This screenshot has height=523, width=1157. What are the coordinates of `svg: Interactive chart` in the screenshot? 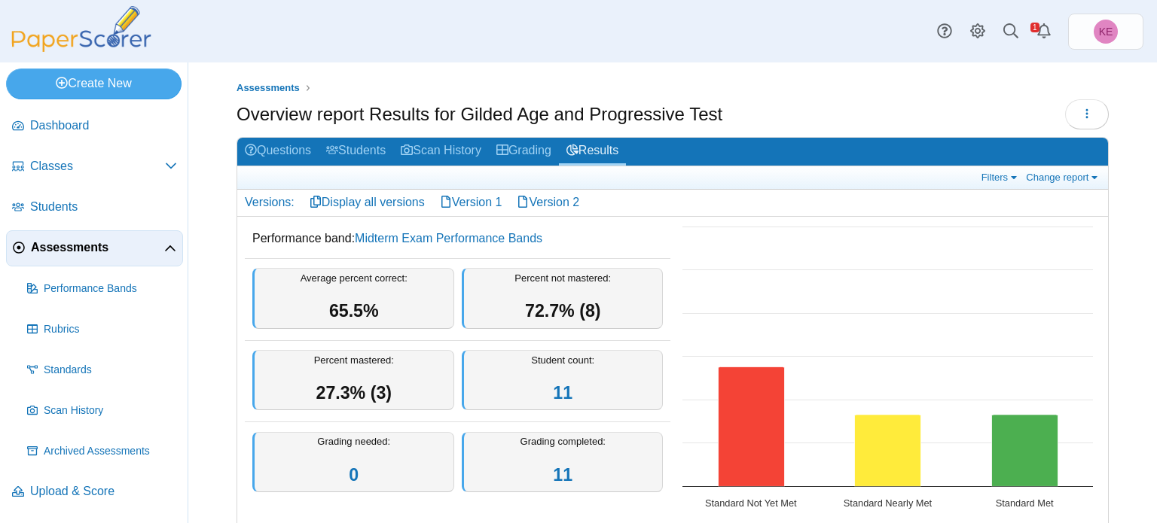 It's located at (887, 370).